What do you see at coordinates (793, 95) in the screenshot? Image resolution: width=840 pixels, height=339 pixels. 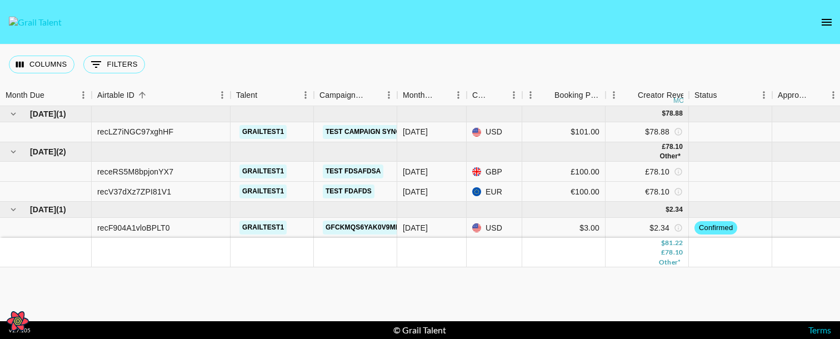 I see `div: Approval Date` at bounding box center [793, 95].